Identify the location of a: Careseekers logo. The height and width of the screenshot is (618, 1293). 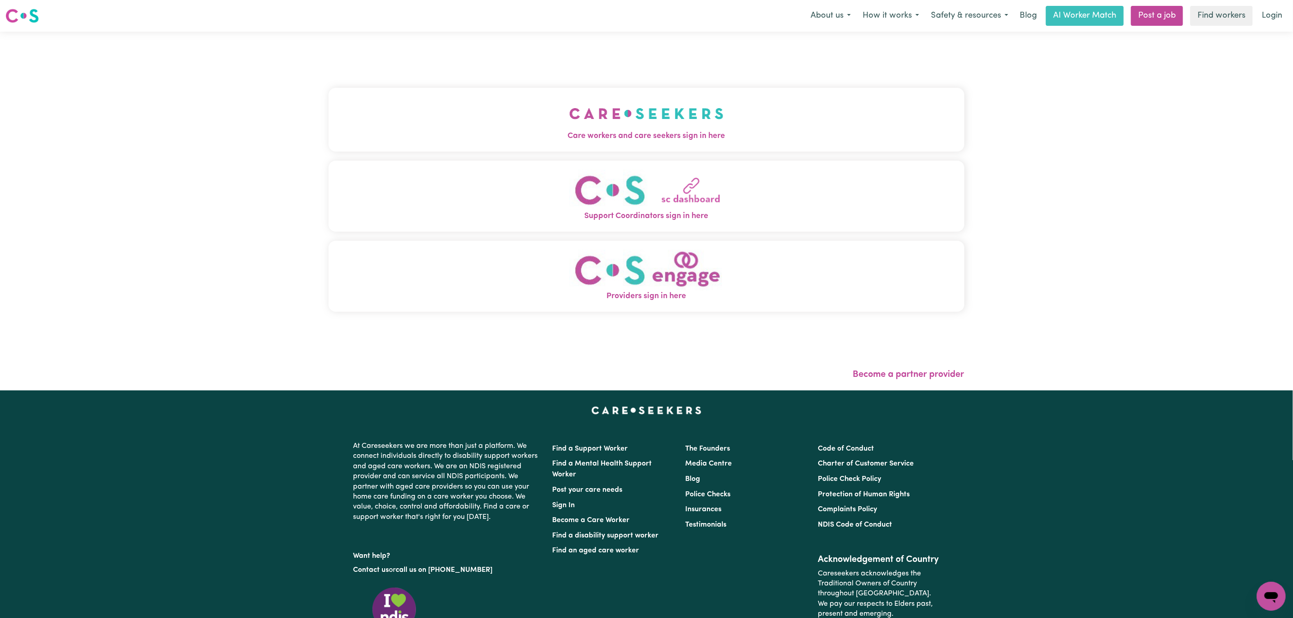
(22, 16).